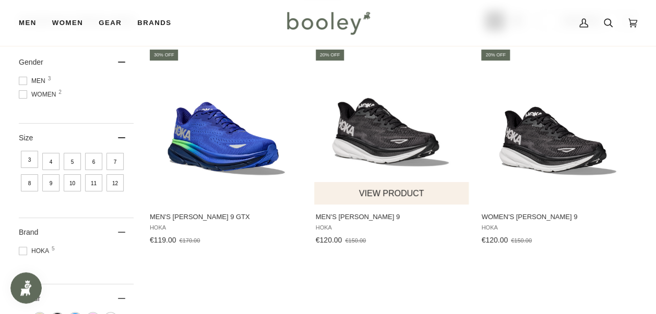 This screenshot has width=656, height=314. I want to click on button: View product, so click(391, 193).